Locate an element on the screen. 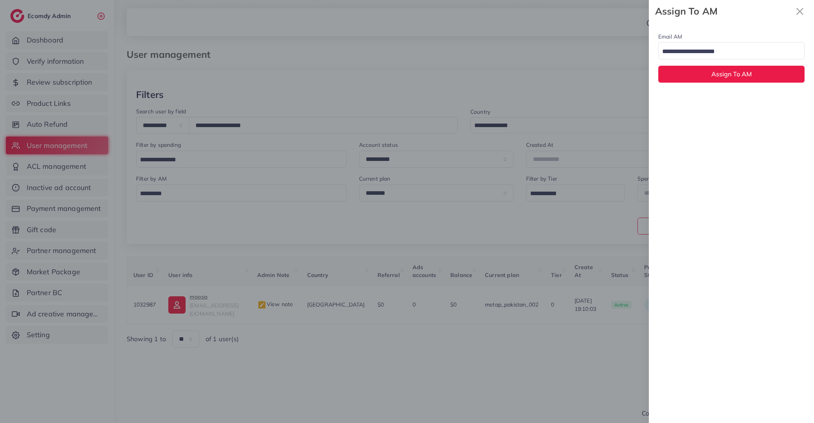  label: Email AM is located at coordinates (670, 37).